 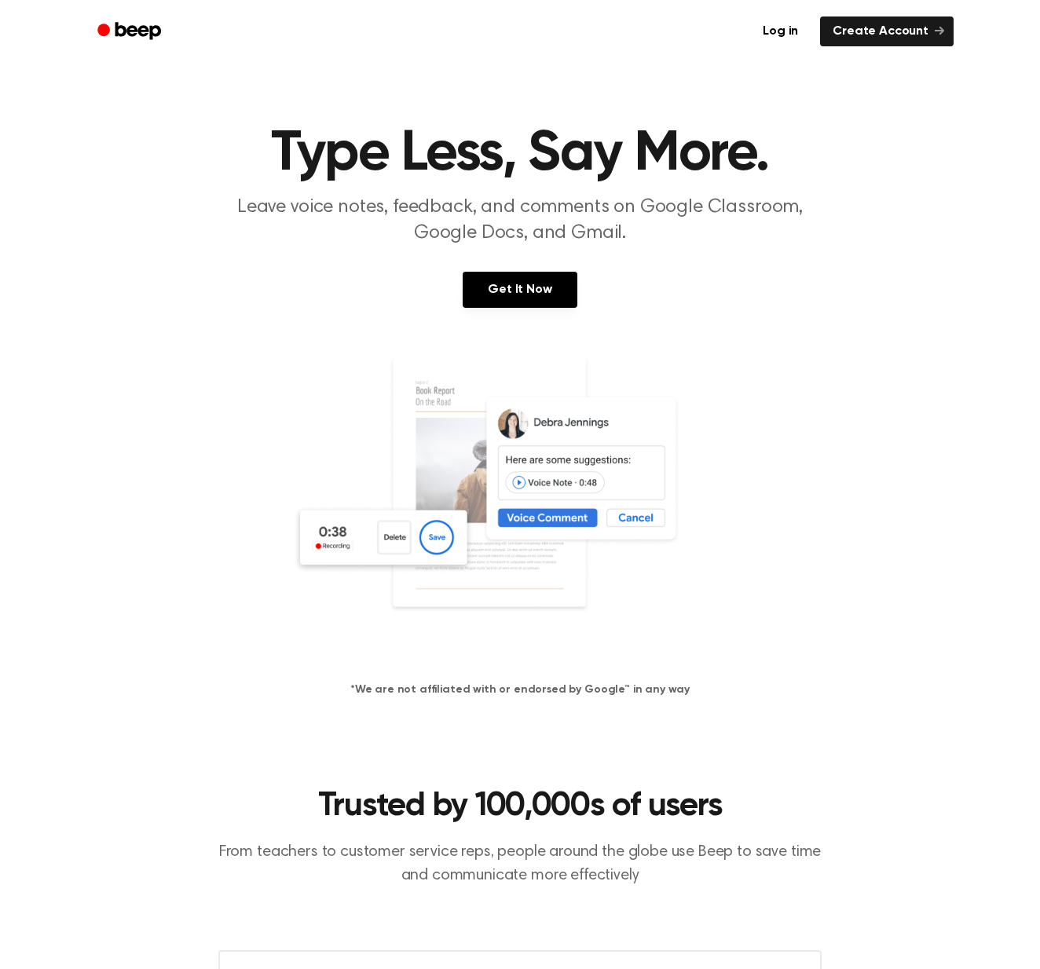 I want to click on a: Beep, so click(x=130, y=31).